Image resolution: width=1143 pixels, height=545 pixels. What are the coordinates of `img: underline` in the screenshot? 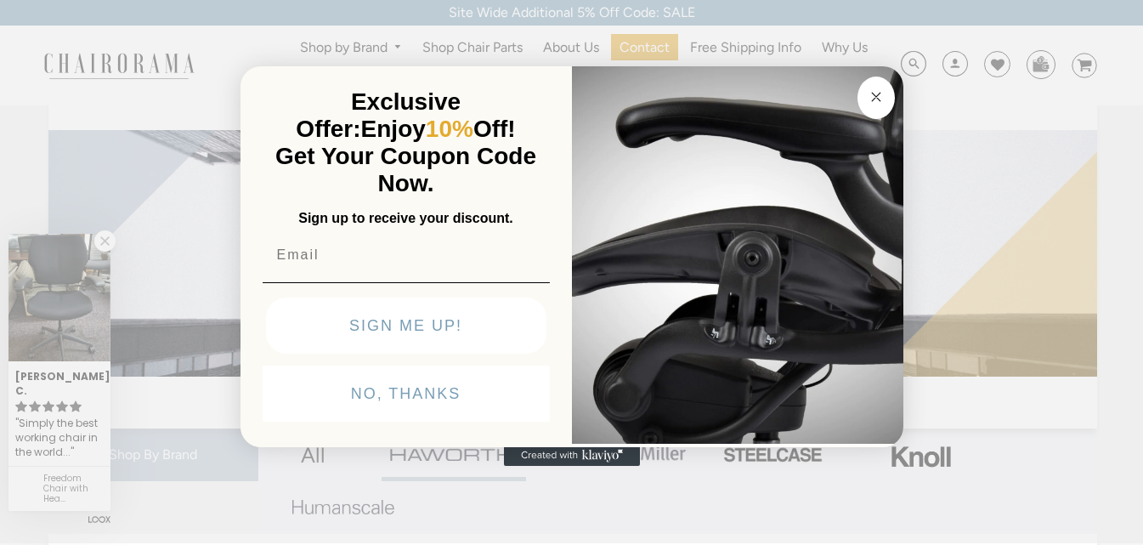 It's located at (406, 282).